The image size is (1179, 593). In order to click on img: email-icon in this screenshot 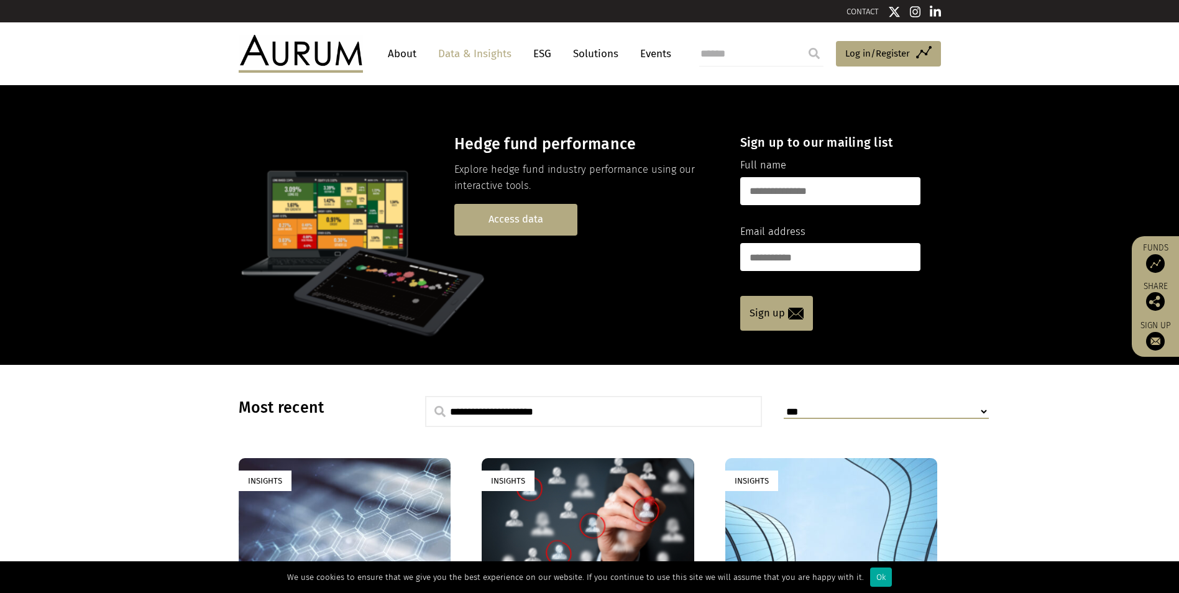, I will do `click(795, 313)`.